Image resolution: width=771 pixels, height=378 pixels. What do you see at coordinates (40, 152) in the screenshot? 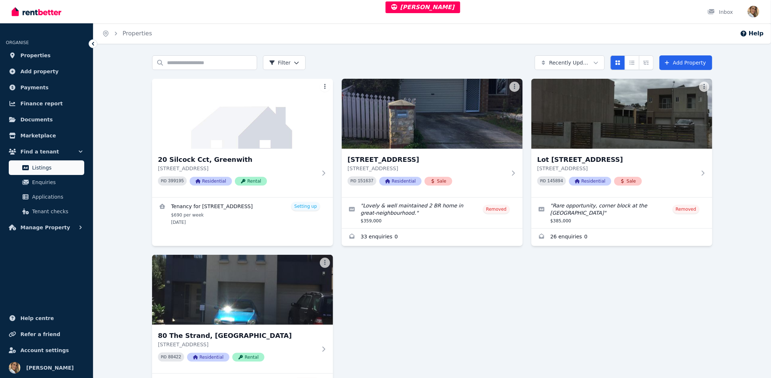
I see `span: Find a tenant` at bounding box center [40, 152].